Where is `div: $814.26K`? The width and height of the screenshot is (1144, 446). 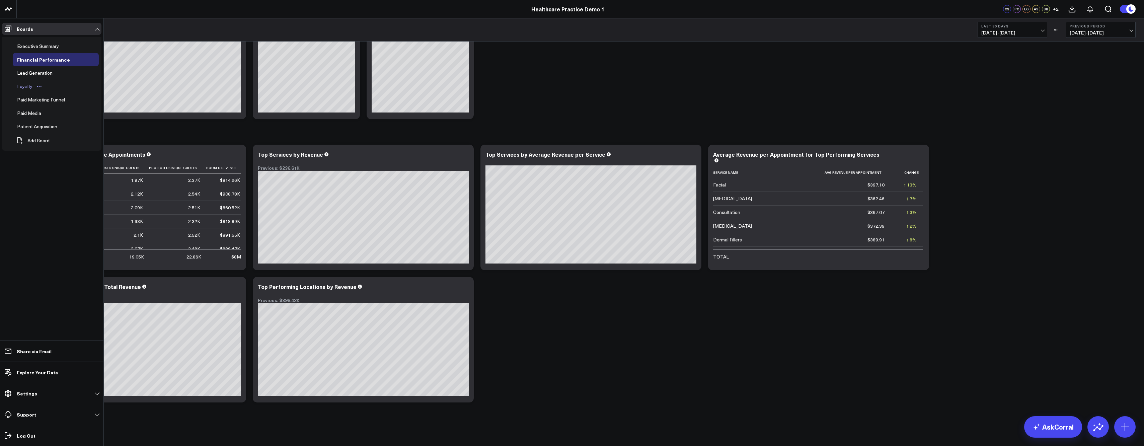
div: $814.26K is located at coordinates (230, 180).